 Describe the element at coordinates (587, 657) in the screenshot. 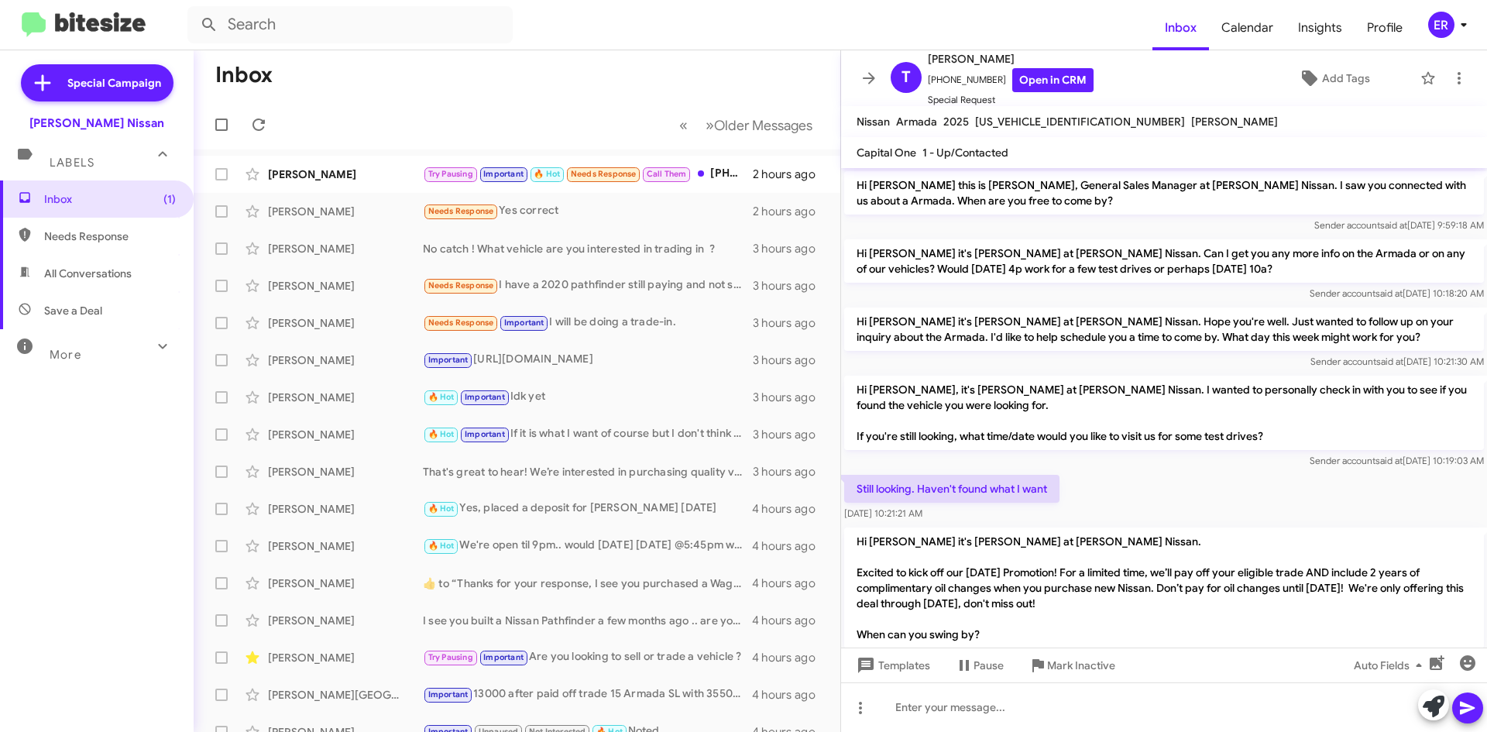

I see `div: Are you looking to sell or trade a vehicle ?` at that location.